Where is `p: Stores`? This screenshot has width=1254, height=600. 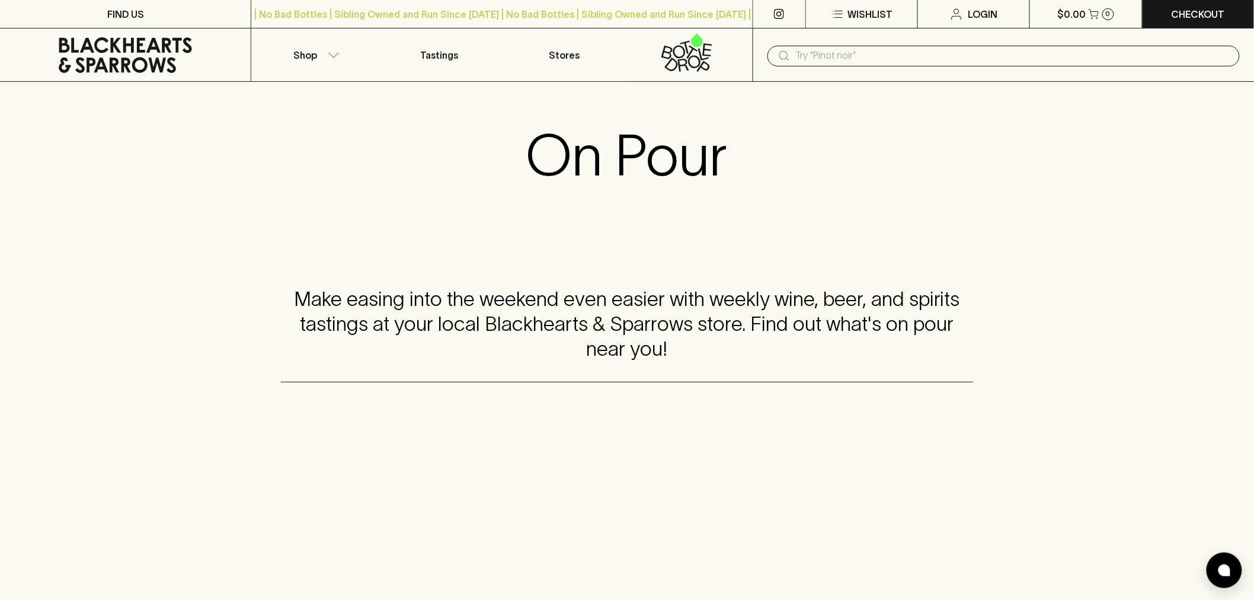
p: Stores is located at coordinates (565, 55).